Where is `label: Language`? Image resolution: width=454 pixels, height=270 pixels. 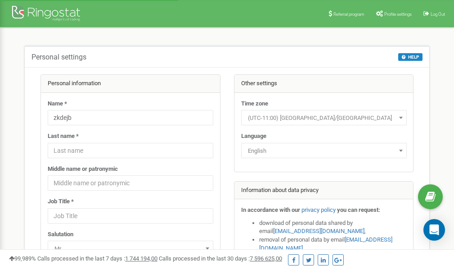 label: Language is located at coordinates (254, 136).